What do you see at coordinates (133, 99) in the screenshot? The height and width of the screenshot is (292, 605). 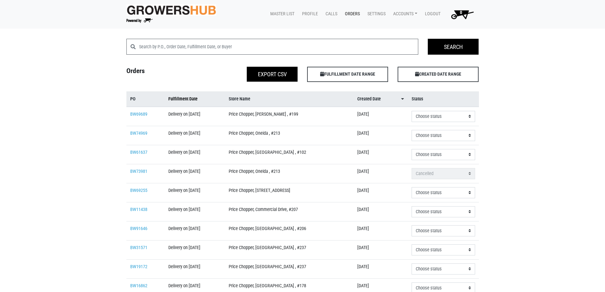 I see `span: PO` at bounding box center [133, 99].